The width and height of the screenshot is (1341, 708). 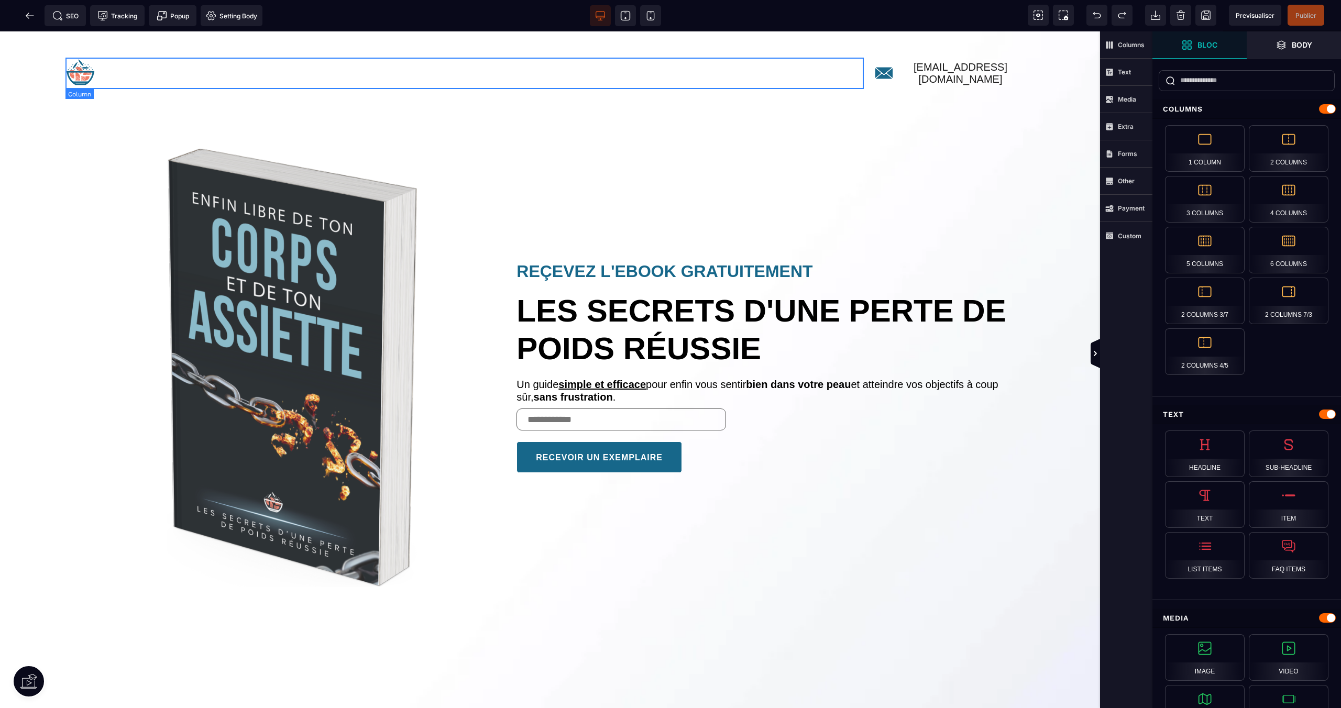 What do you see at coordinates (1124, 72) in the screenshot?
I see `strong: Text` at bounding box center [1124, 72].